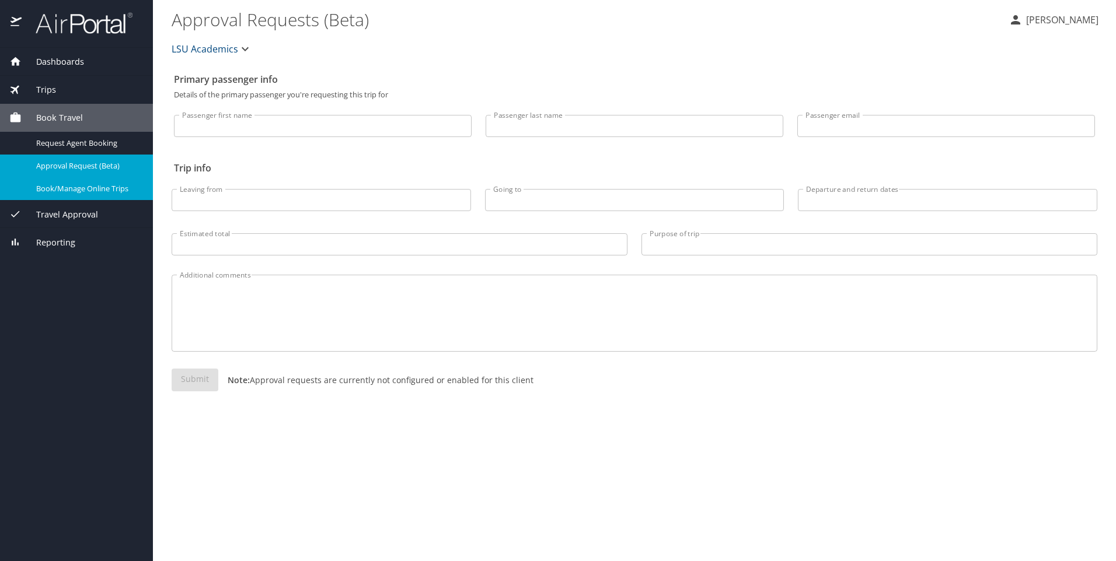  I want to click on span: Book Travel, so click(52, 118).